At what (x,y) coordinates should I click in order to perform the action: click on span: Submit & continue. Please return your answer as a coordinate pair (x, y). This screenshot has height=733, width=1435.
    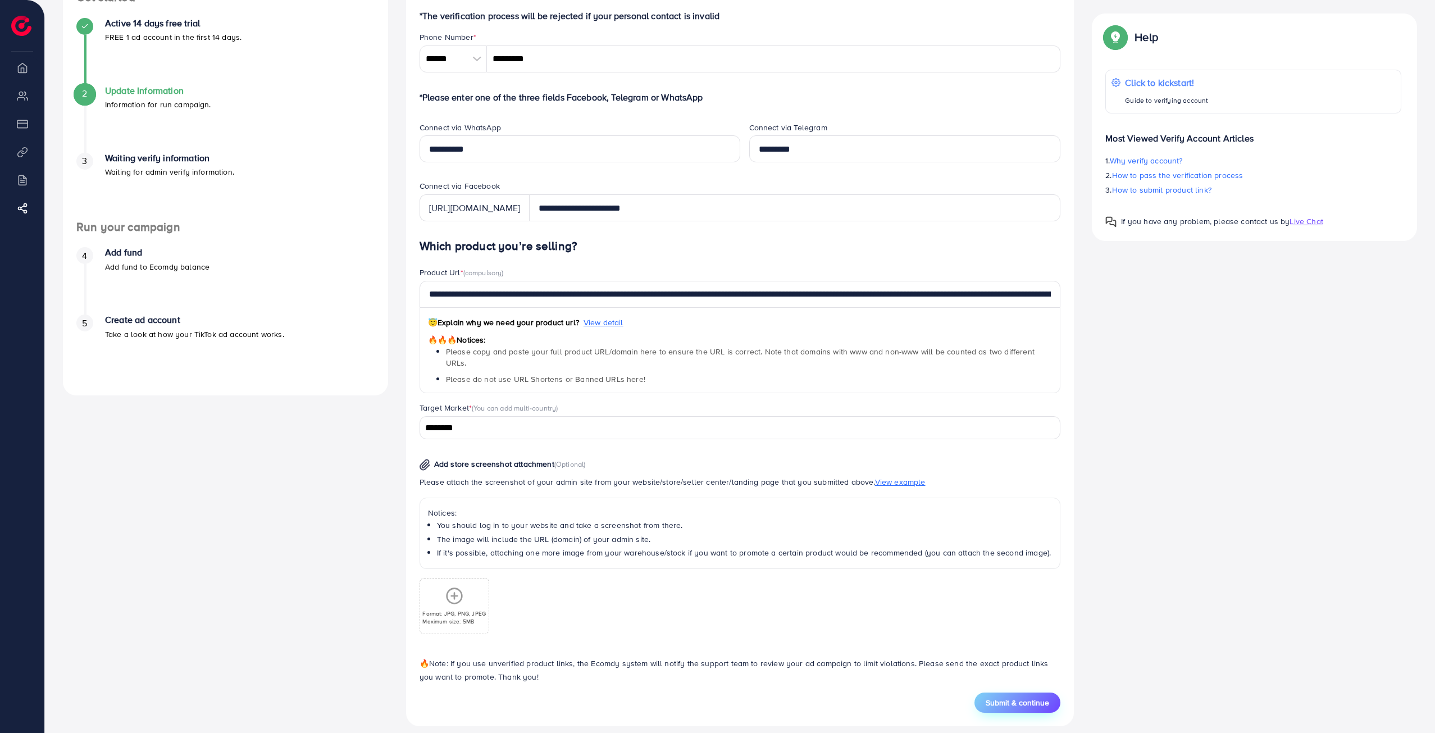
    Looking at the image, I should click on (1017, 703).